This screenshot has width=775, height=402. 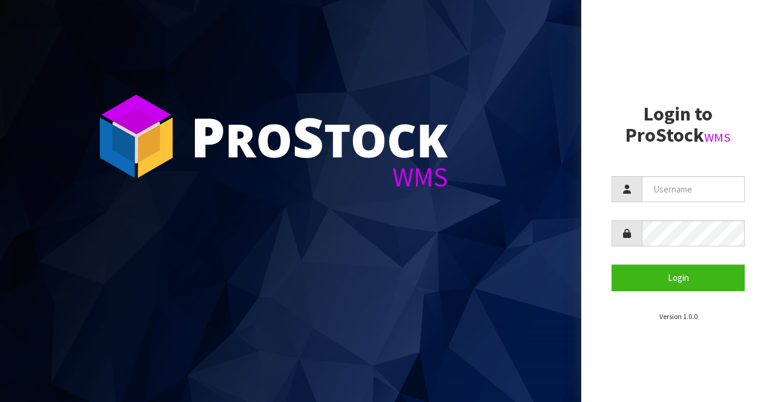 I want to click on span: P, so click(x=208, y=136).